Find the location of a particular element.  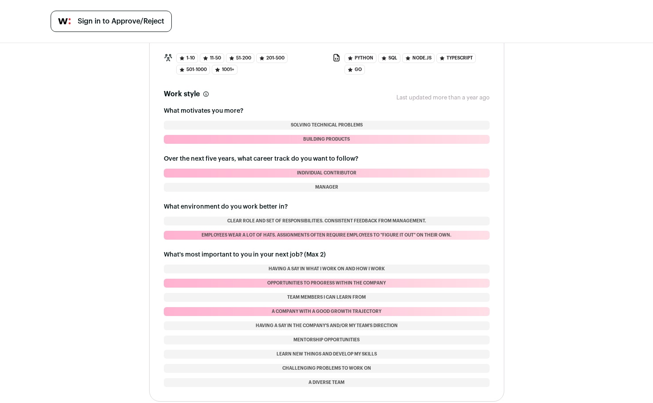

li: Learn new things and develop my skills is located at coordinates (327, 354).